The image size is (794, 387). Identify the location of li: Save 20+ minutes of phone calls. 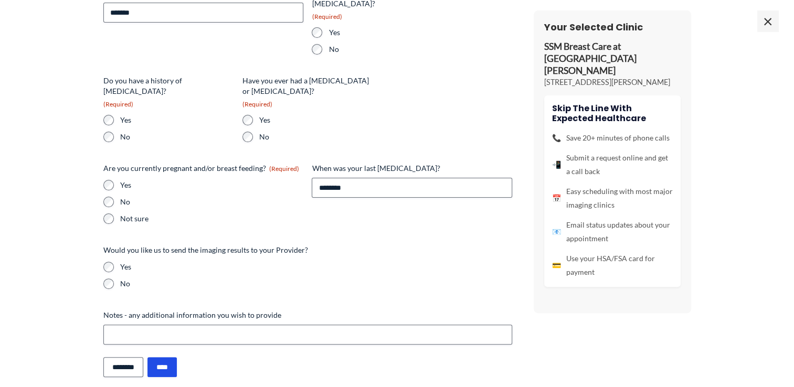
(613, 138).